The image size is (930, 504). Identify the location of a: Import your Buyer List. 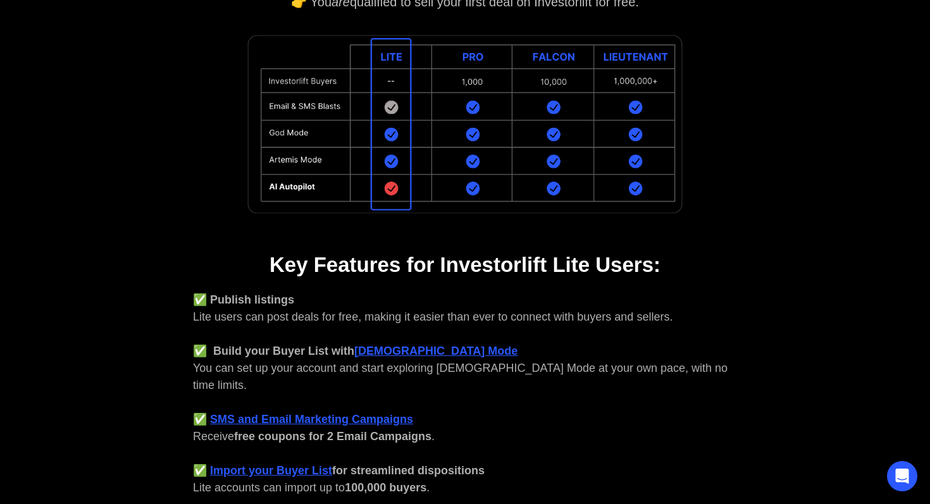
(271, 471).